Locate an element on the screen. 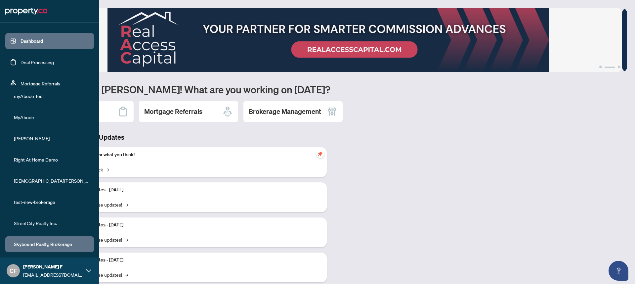 This screenshot has width=635, height=284. span: MyAbode is located at coordinates (52, 117).